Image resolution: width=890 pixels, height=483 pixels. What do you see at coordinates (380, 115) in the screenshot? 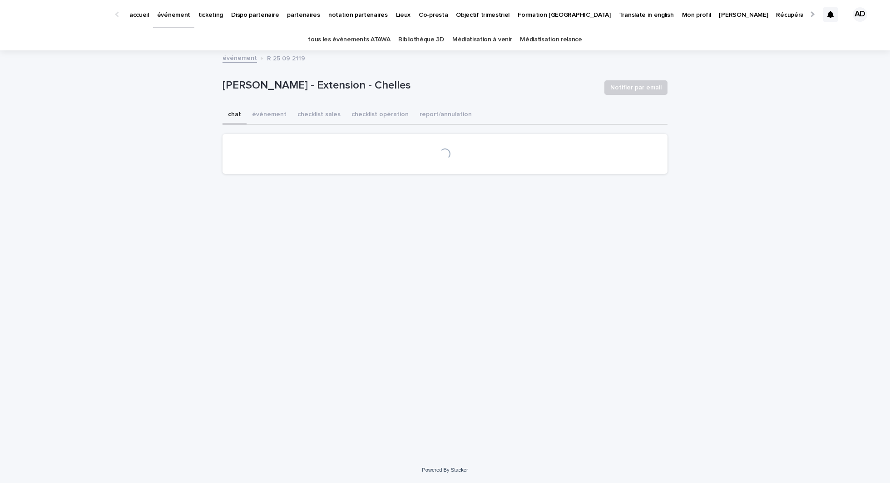
I see `button: checklist opération` at bounding box center [380, 115].